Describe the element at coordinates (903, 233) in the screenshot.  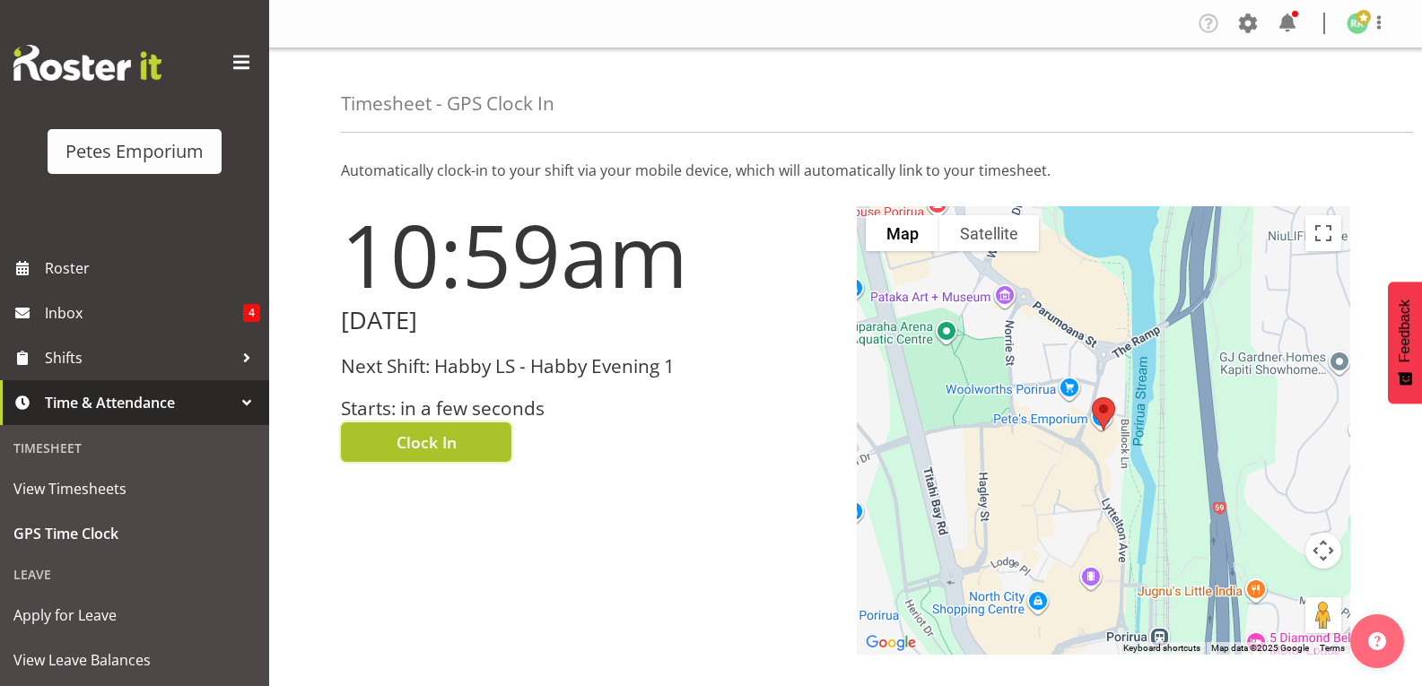
I see `button: Show street map` at that location.